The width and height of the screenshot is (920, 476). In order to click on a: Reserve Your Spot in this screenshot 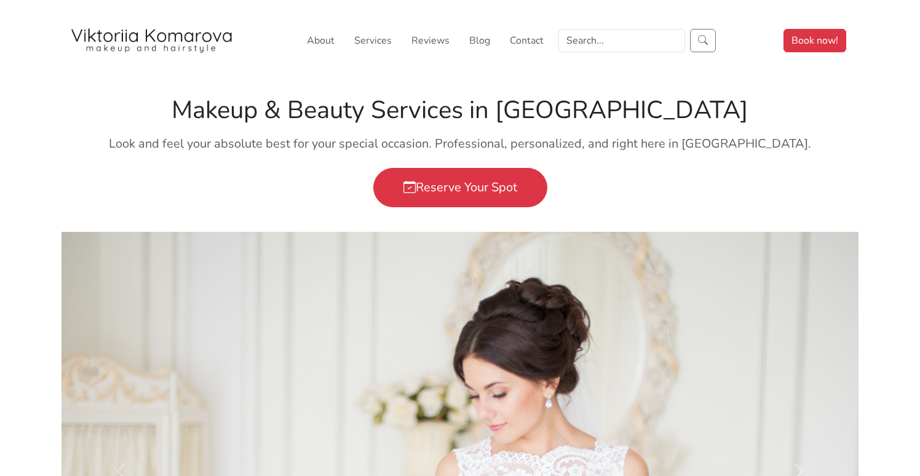, I will do `click(460, 188)`.